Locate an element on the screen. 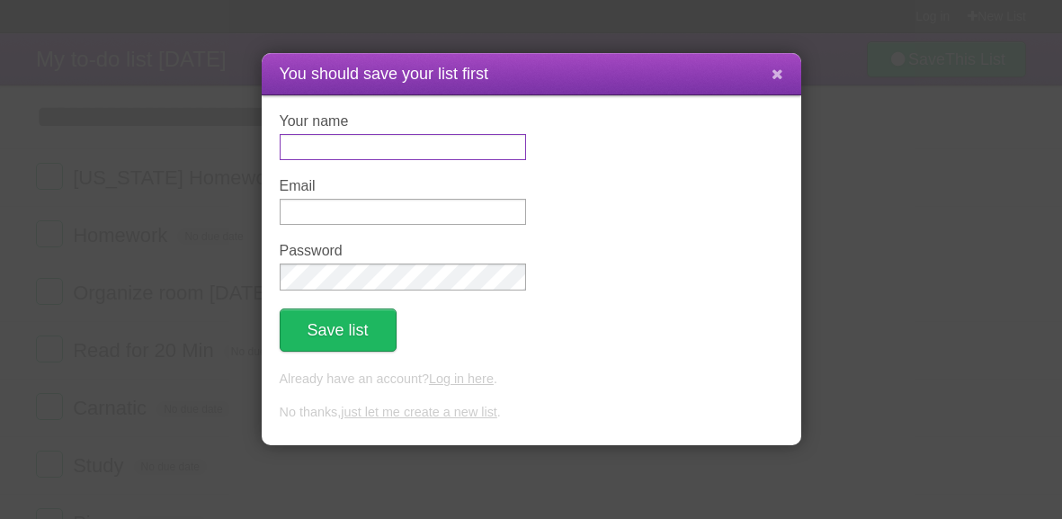 The image size is (1062, 519). p: Already have an account? . is located at coordinates (532, 380).